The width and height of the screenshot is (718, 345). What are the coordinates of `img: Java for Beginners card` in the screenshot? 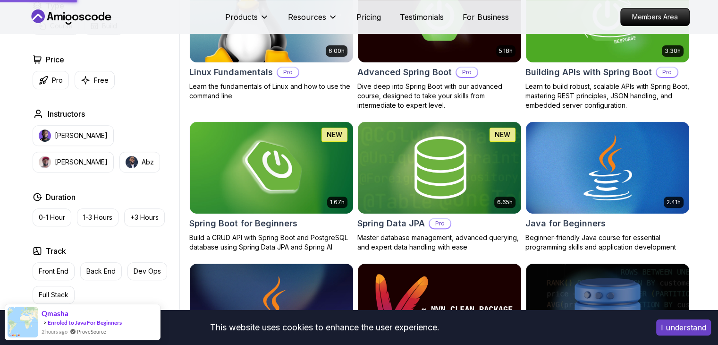 It's located at (608, 168).